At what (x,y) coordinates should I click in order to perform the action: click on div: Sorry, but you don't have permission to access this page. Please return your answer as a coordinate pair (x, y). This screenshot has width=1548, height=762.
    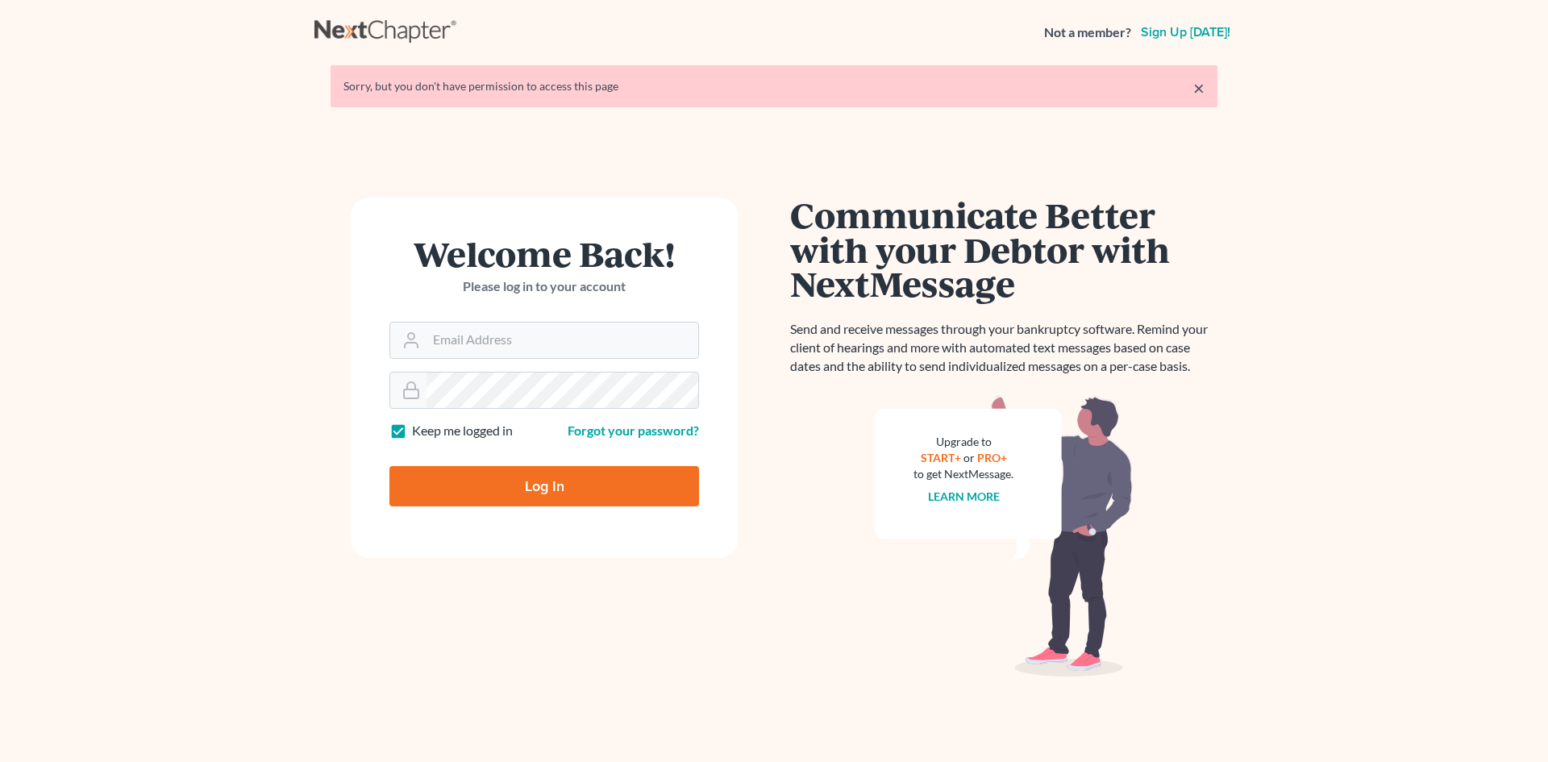
    Looking at the image, I should click on (774, 86).